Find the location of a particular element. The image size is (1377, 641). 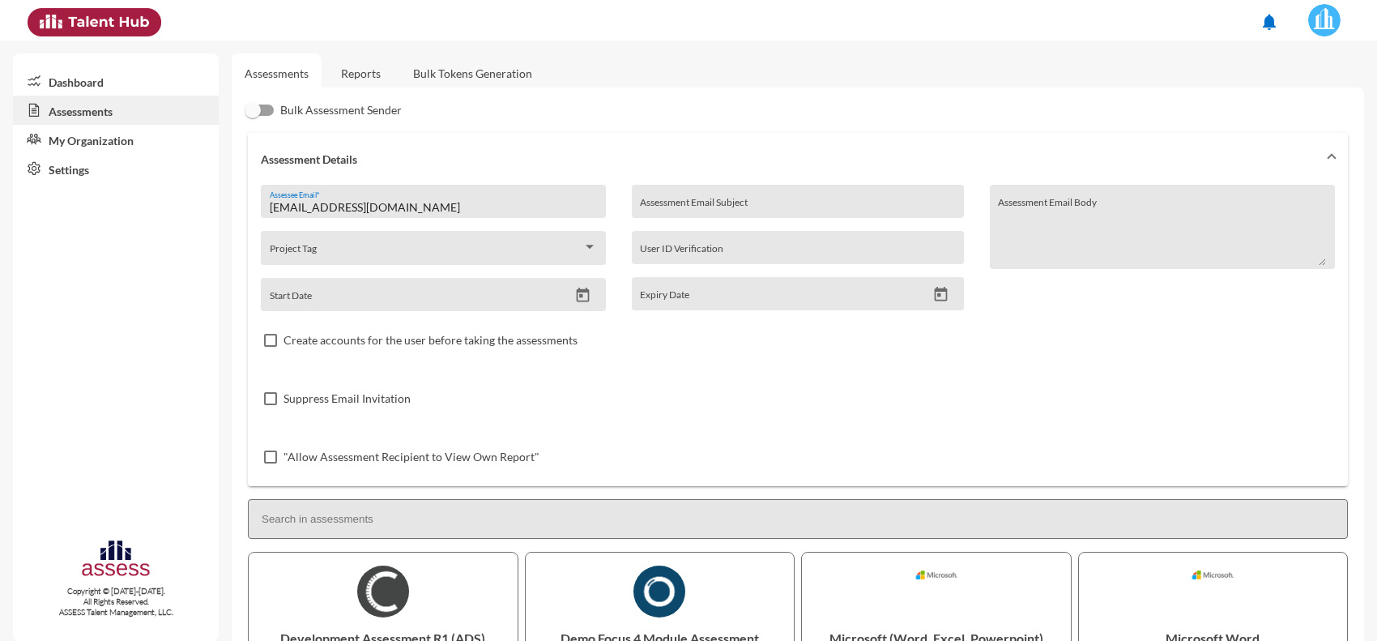

span: Create accounts for the user before taking the assessments is located at coordinates (430, 340).